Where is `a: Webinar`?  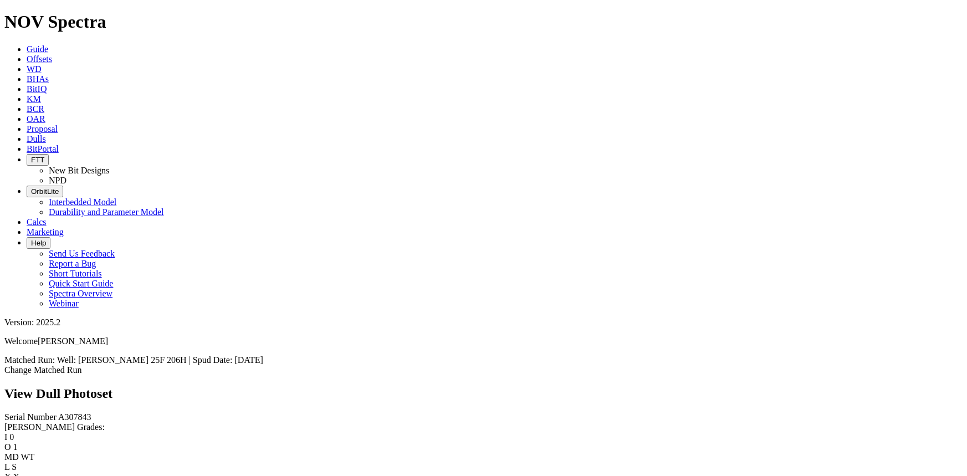
a: Webinar is located at coordinates (64, 303).